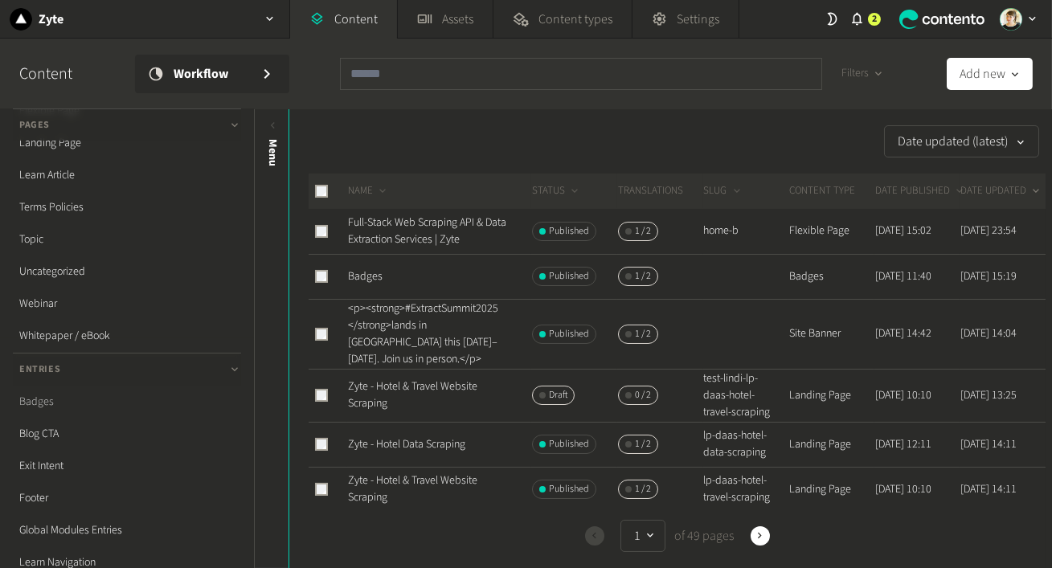 The image size is (1052, 568). What do you see at coordinates (703, 536) in the screenshot?
I see `span: of 49 pages` at bounding box center [703, 536].